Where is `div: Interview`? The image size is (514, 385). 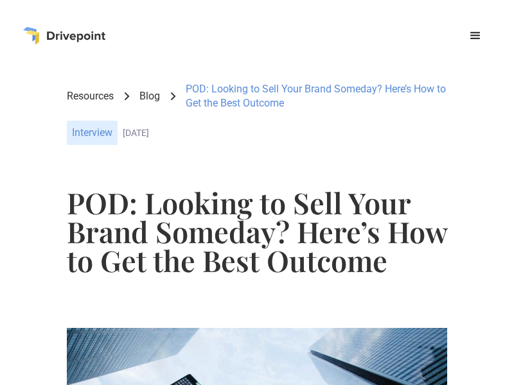 div: Interview is located at coordinates (92, 133).